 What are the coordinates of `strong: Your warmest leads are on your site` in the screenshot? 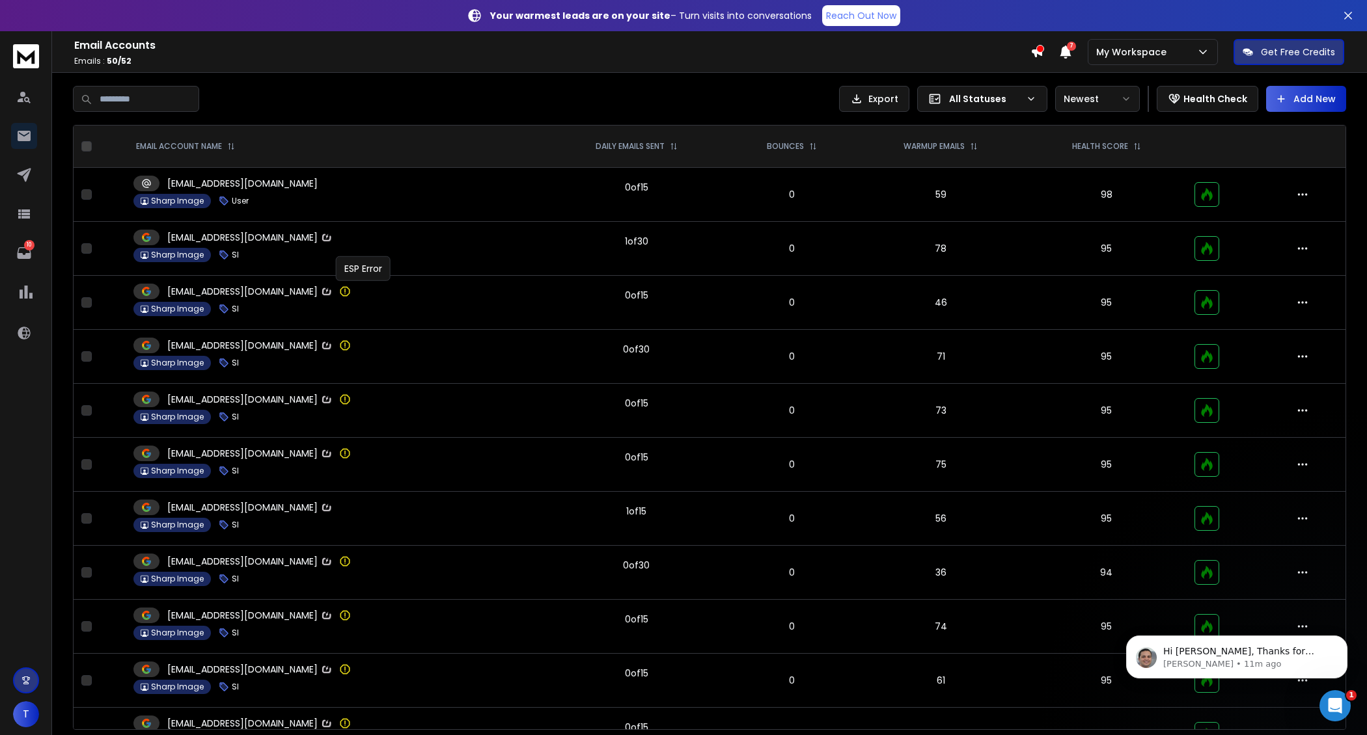 It's located at (580, 16).